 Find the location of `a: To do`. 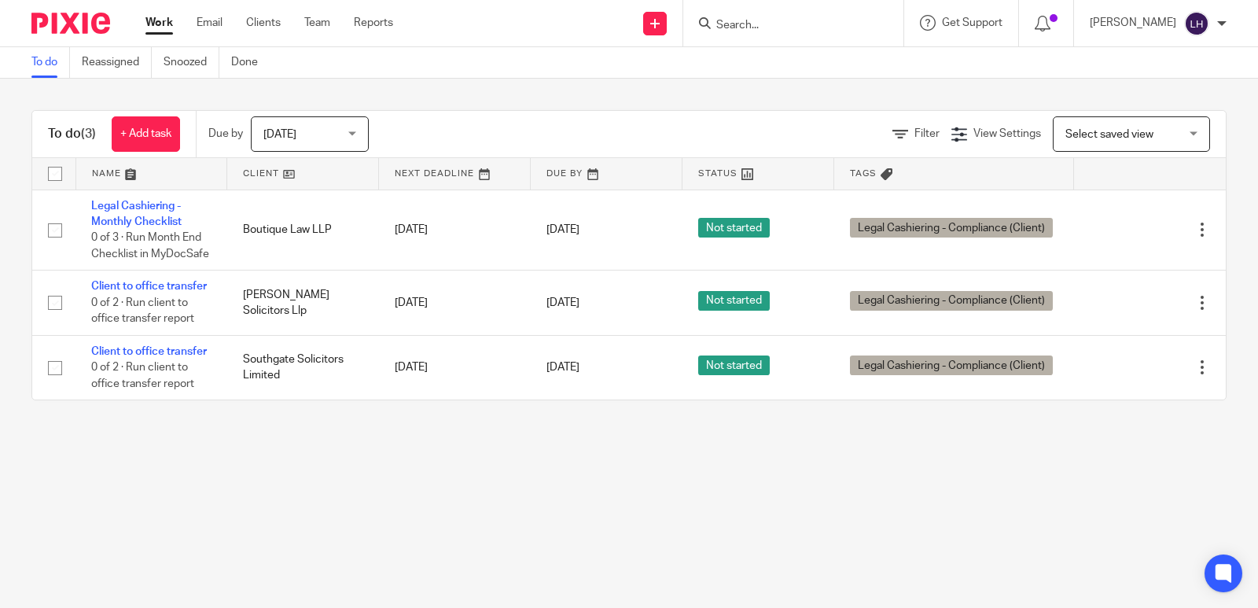

a: To do is located at coordinates (50, 62).